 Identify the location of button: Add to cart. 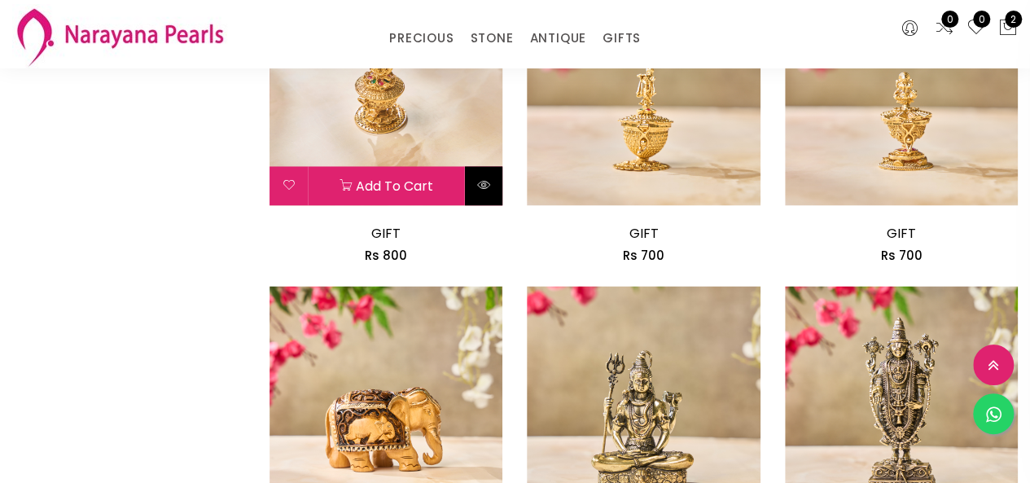
(386, 186).